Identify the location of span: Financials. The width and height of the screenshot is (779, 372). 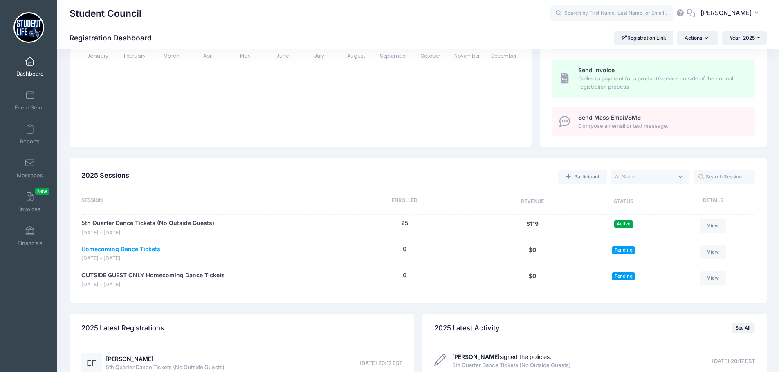
(30, 243).